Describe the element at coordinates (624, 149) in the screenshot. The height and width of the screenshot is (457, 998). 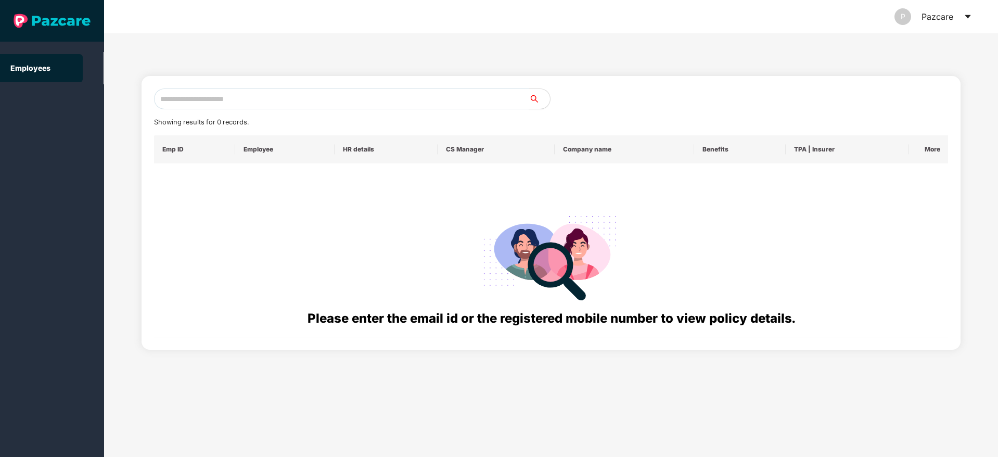
I see `th: Company name` at that location.